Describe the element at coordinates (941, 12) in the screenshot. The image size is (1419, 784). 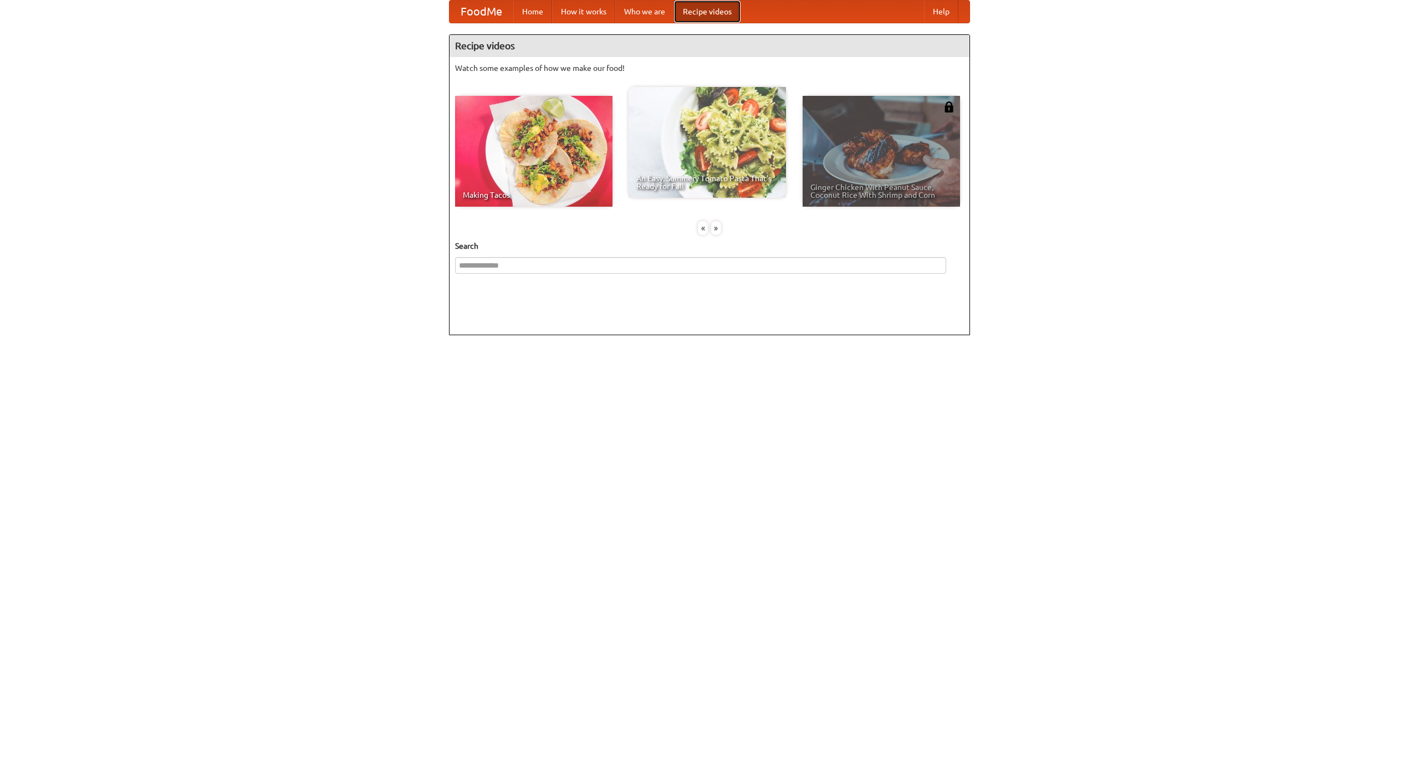
I see `a: Help` at that location.